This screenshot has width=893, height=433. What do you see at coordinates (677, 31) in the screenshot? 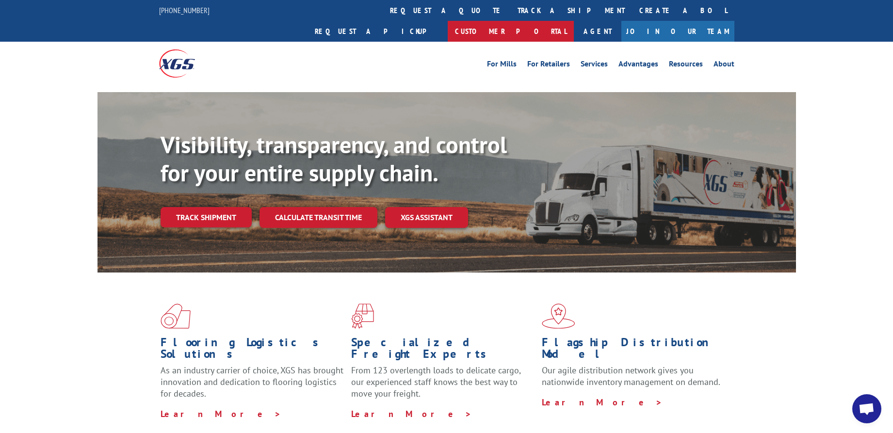
I see `a: Join Our Team` at bounding box center [677, 31].